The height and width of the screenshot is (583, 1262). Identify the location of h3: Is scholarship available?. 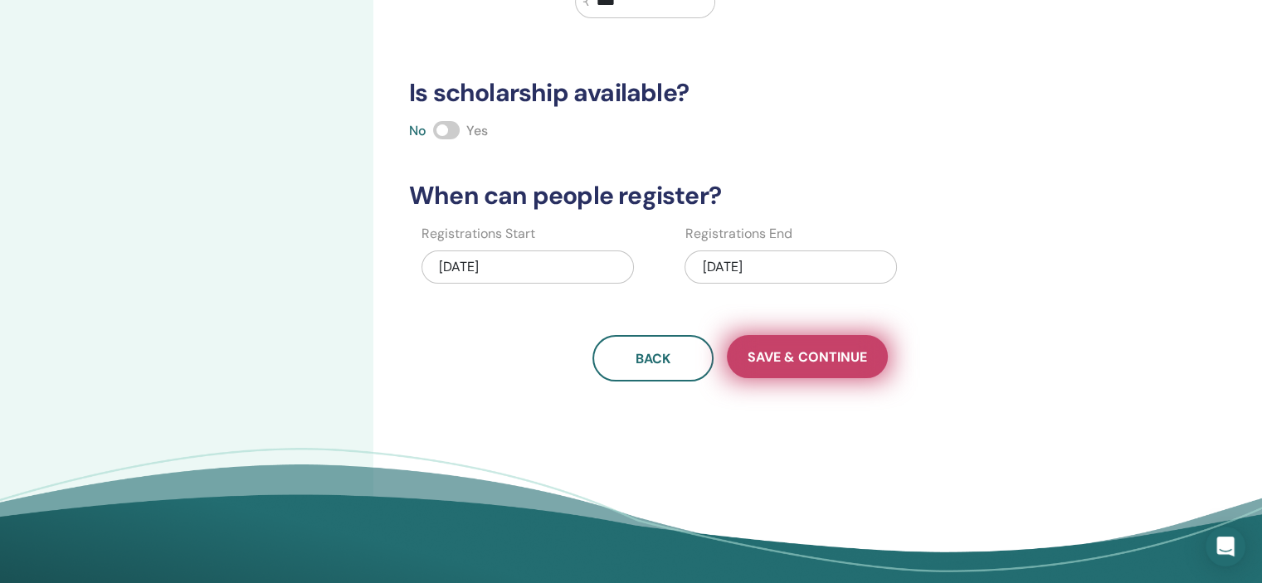
(740, 93).